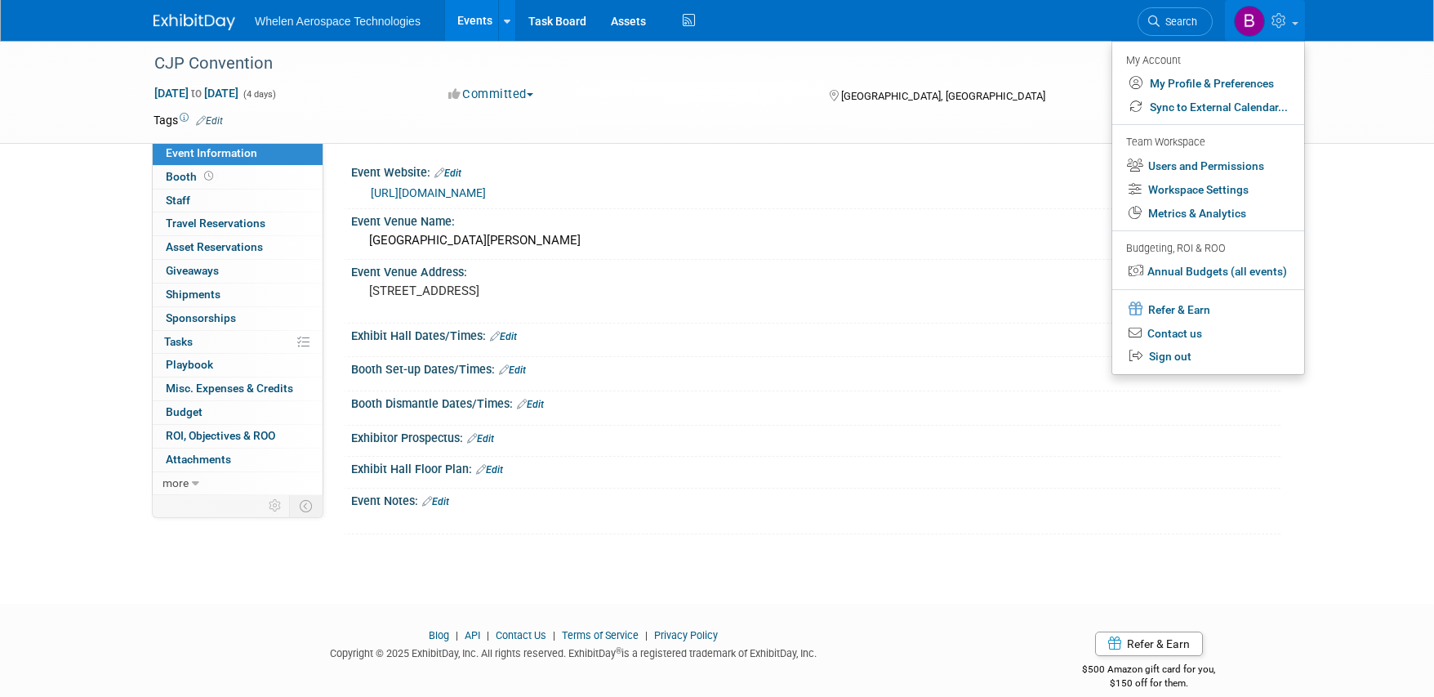 Image resolution: width=1434 pixels, height=697 pixels. What do you see at coordinates (238, 271) in the screenshot?
I see `a: Giveaways` at bounding box center [238, 271].